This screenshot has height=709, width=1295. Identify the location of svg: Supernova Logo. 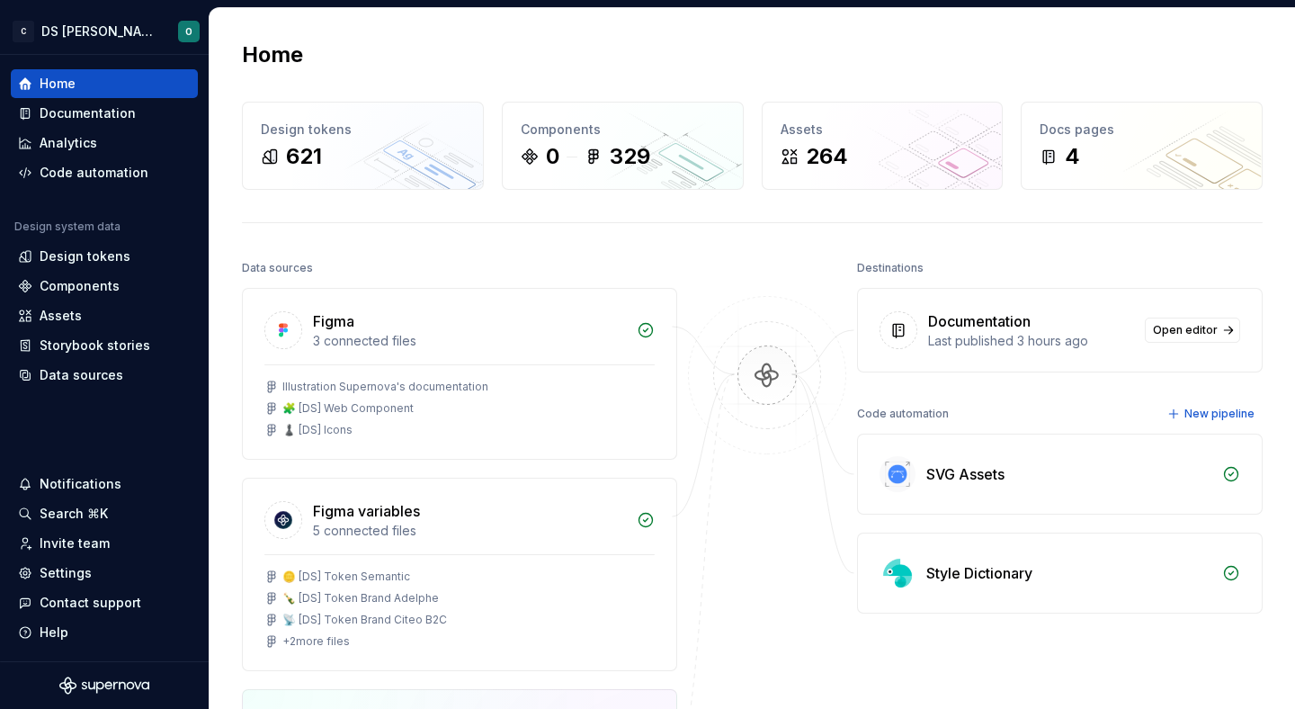
(104, 685).